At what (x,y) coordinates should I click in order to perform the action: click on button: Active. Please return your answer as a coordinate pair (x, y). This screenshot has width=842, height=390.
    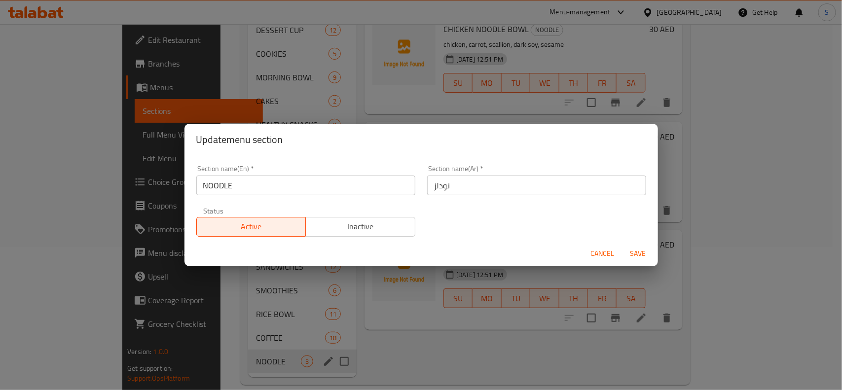
    Looking at the image, I should click on (251, 227).